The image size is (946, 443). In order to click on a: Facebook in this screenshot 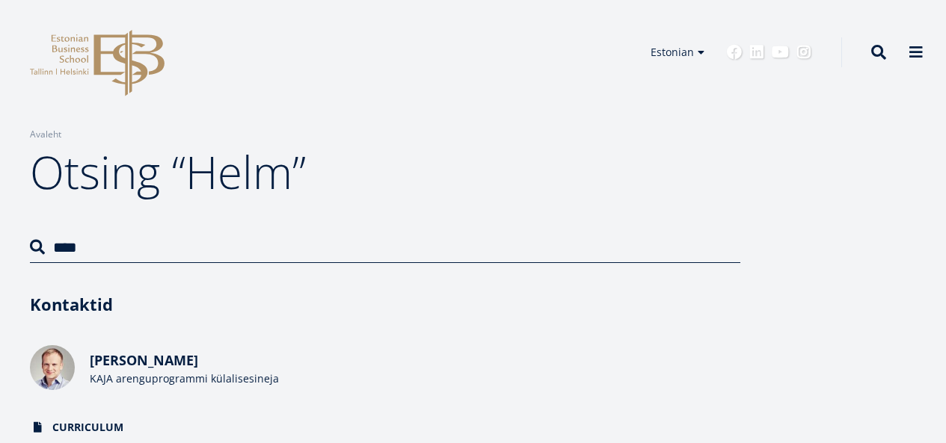, I will do `click(734, 52)`.